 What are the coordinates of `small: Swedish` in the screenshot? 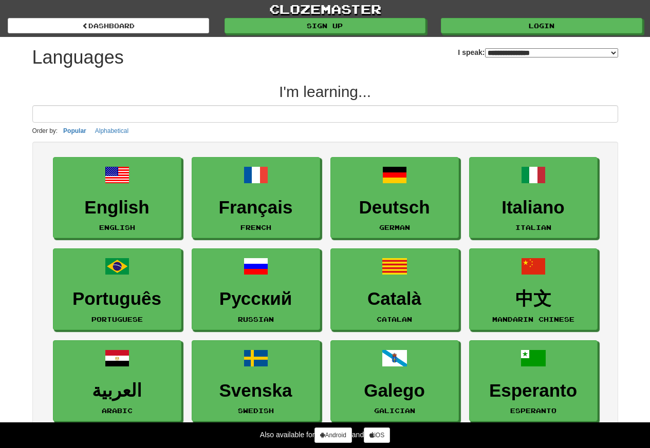 It's located at (256, 411).